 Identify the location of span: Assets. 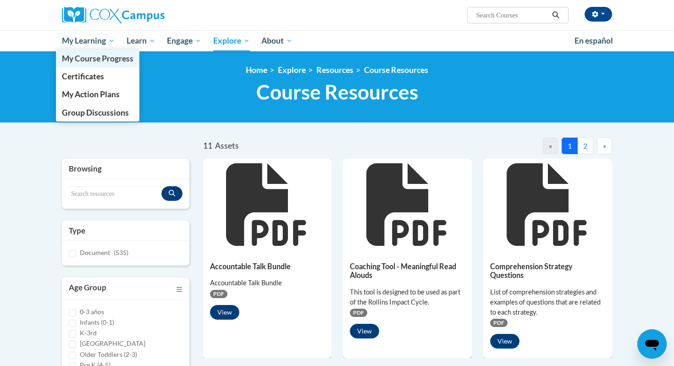
(227, 145).